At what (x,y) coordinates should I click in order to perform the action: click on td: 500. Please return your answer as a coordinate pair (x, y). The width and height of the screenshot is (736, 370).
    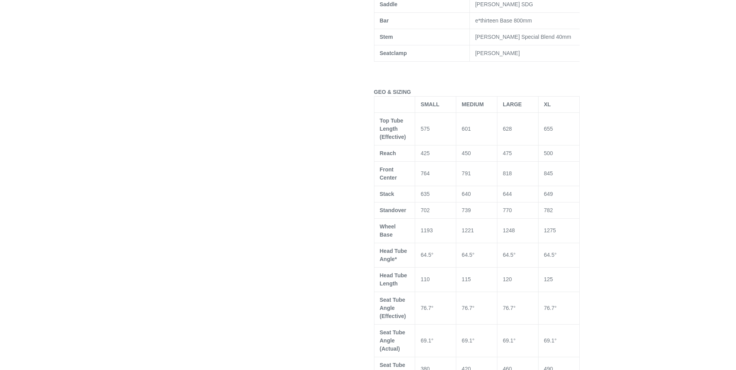
    Looking at the image, I should click on (559, 153).